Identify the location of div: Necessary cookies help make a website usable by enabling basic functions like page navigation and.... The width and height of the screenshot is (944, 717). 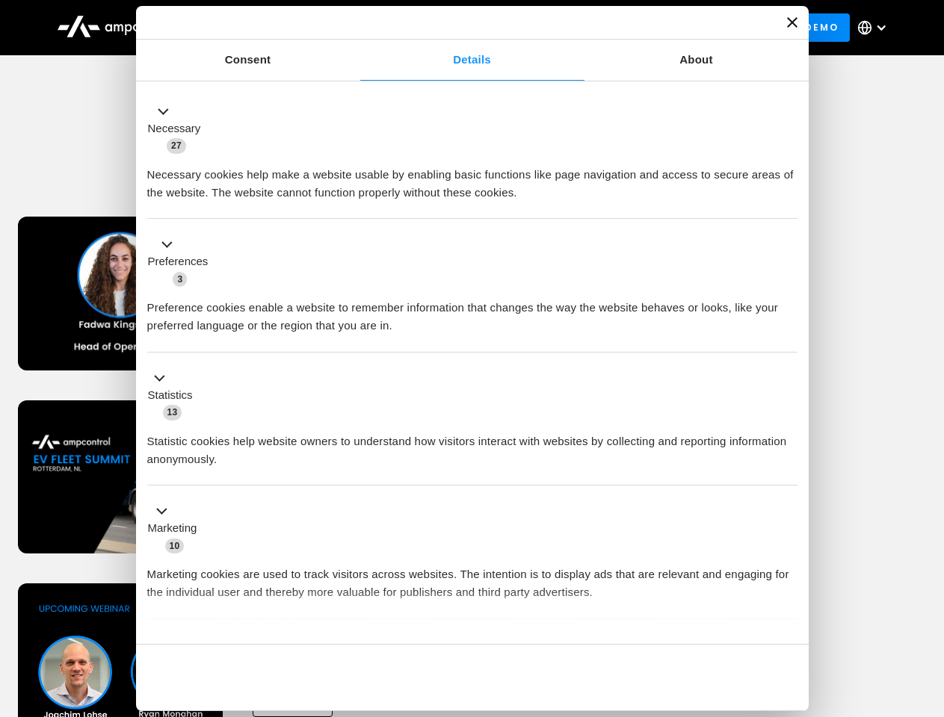
(472, 178).